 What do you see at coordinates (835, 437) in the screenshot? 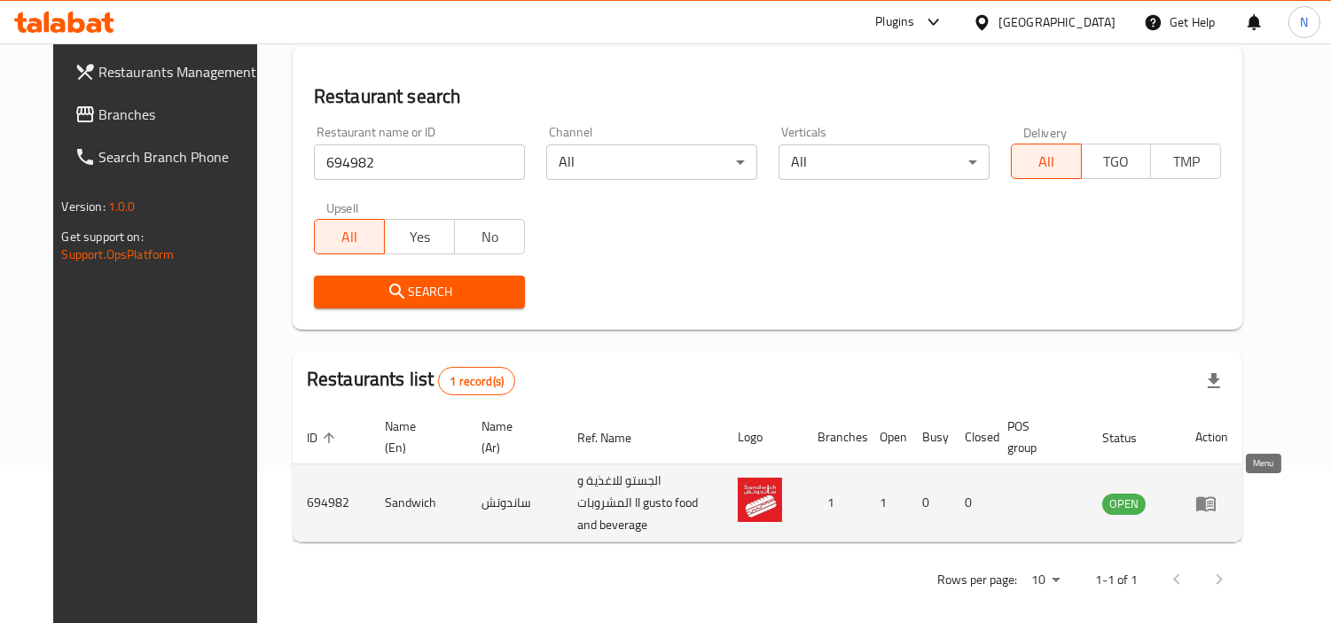
I see `th: Branches` at bounding box center [835, 437].